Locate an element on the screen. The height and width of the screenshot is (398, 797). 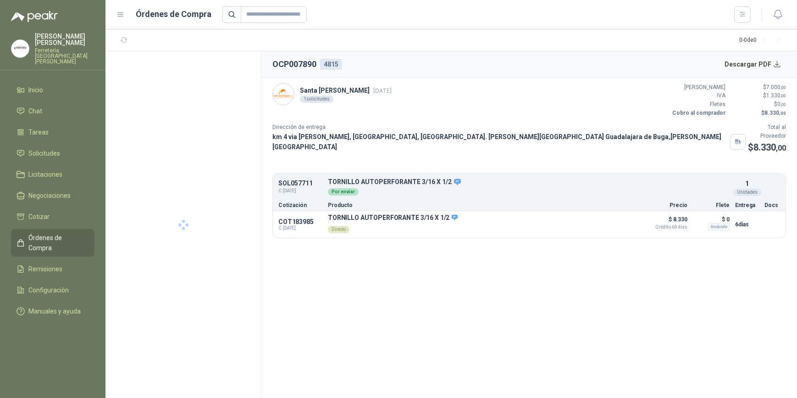
p: 6 días is located at coordinates (747, 224).